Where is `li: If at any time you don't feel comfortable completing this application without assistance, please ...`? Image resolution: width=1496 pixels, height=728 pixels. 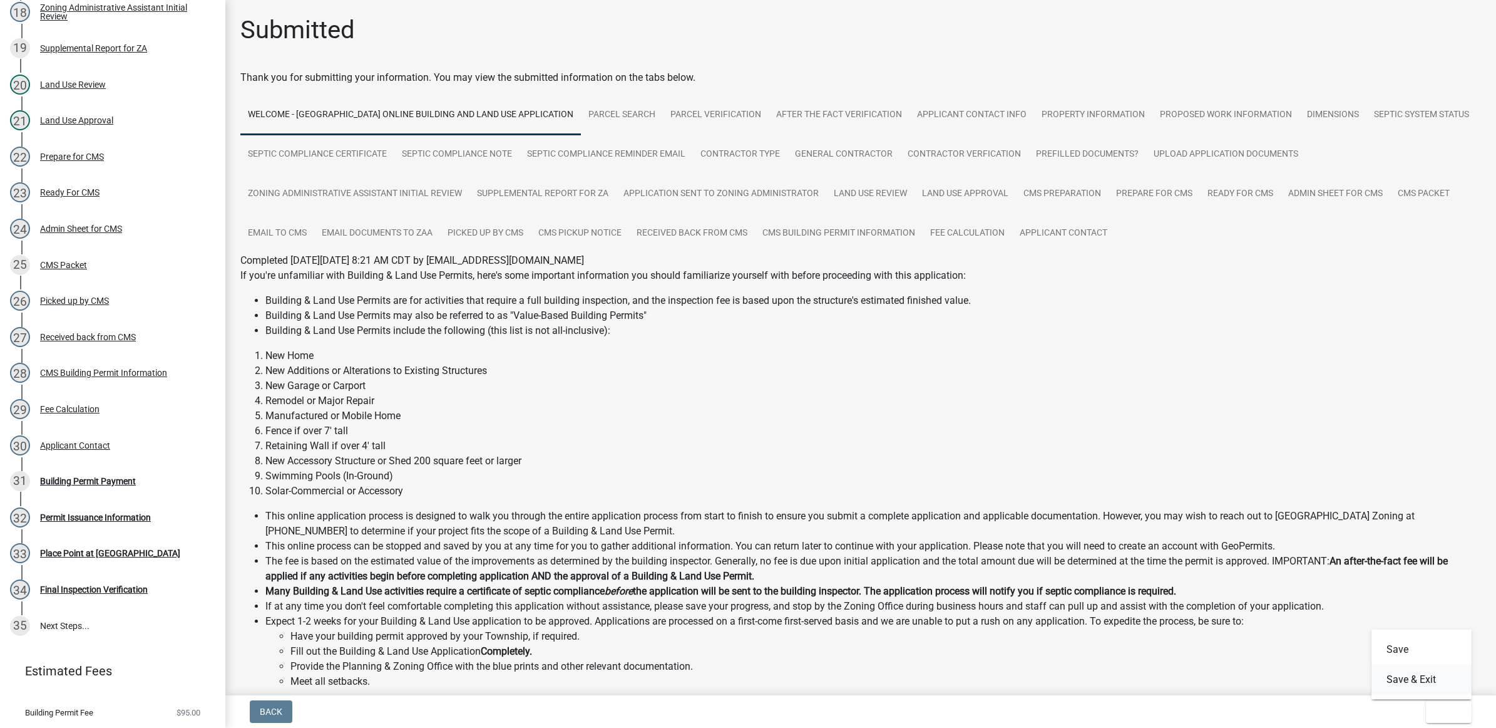
li: If at any time you don't feel comfortable completing this application without assistance, please ... is located at coordinates (873, 606).